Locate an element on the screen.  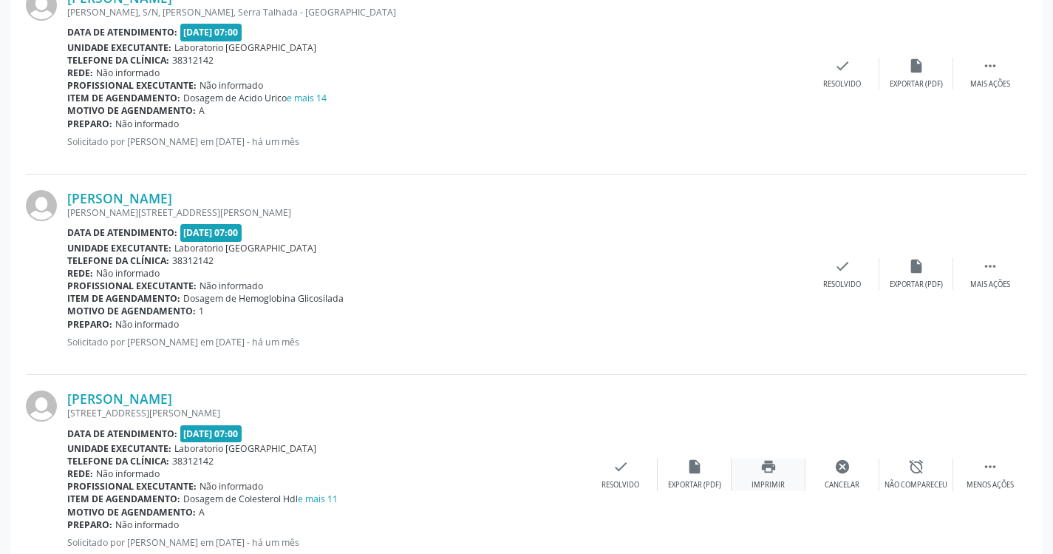
a: e mais 11 is located at coordinates (318, 498).